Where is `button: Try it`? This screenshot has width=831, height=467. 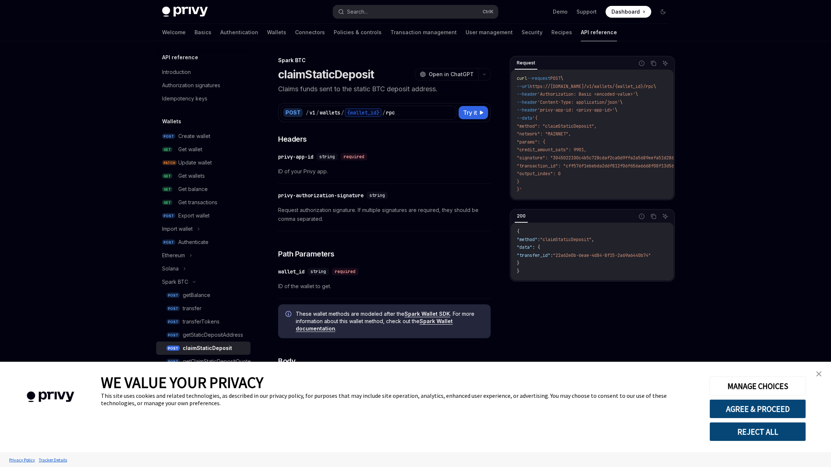
button: Try it is located at coordinates (473, 113).